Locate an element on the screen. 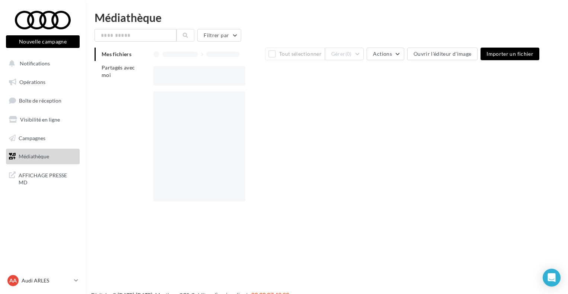 This screenshot has width=568, height=294. span: Importer un fichier is located at coordinates (510, 54).